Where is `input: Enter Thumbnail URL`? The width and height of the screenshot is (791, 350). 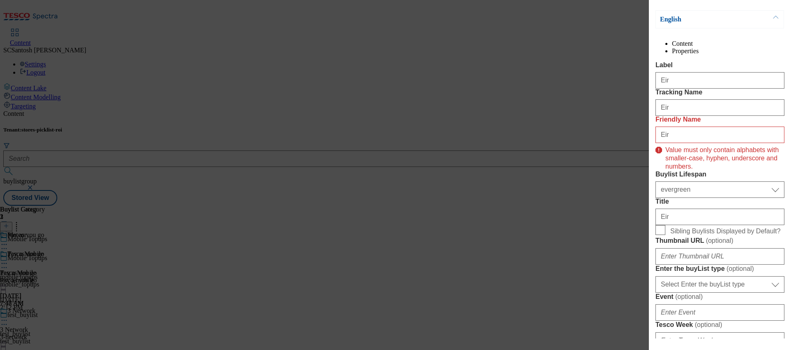 input: Enter Thumbnail URL is located at coordinates (720, 256).